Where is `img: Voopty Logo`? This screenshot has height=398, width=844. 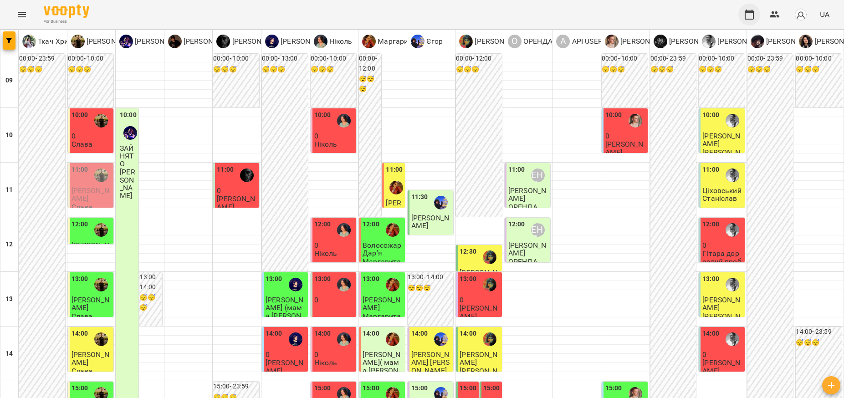 img: Voopty Logo is located at coordinates (66, 11).